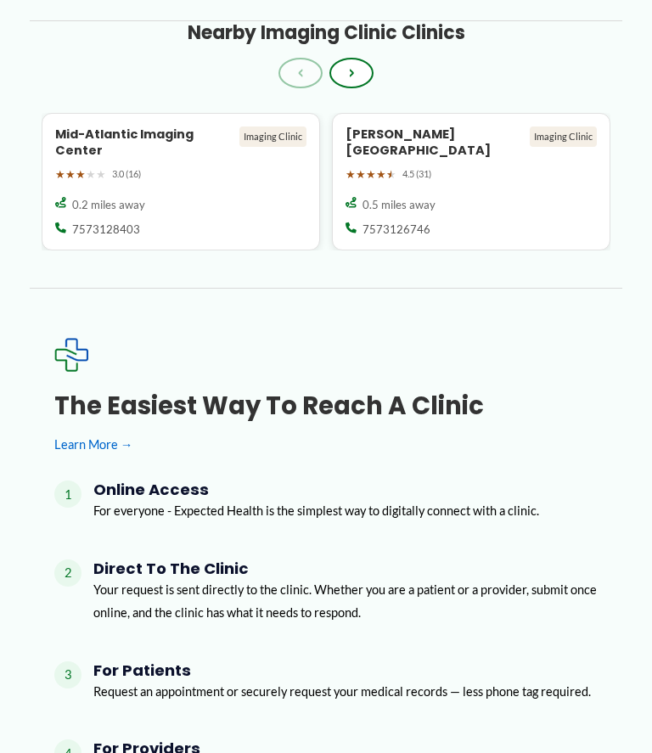  Describe the element at coordinates (181, 182) in the screenshot. I see `a: Mid-Atlantic Imaging Center Imaging Clinic ★★★★★ 3.0 (16) 0.2 miles away 7573128403` at that location.